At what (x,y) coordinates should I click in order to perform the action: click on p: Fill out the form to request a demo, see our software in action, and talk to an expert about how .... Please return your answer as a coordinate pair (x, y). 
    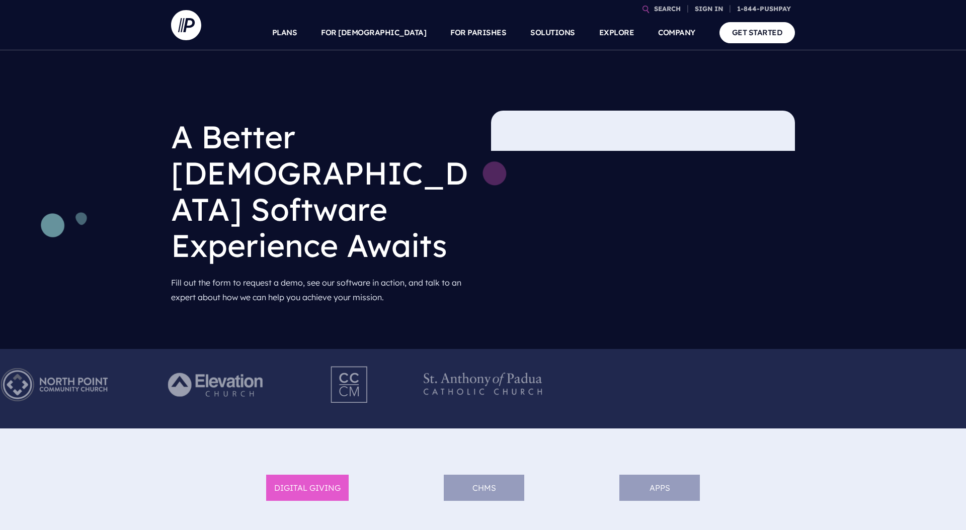
    Looking at the image, I should click on (323, 290).